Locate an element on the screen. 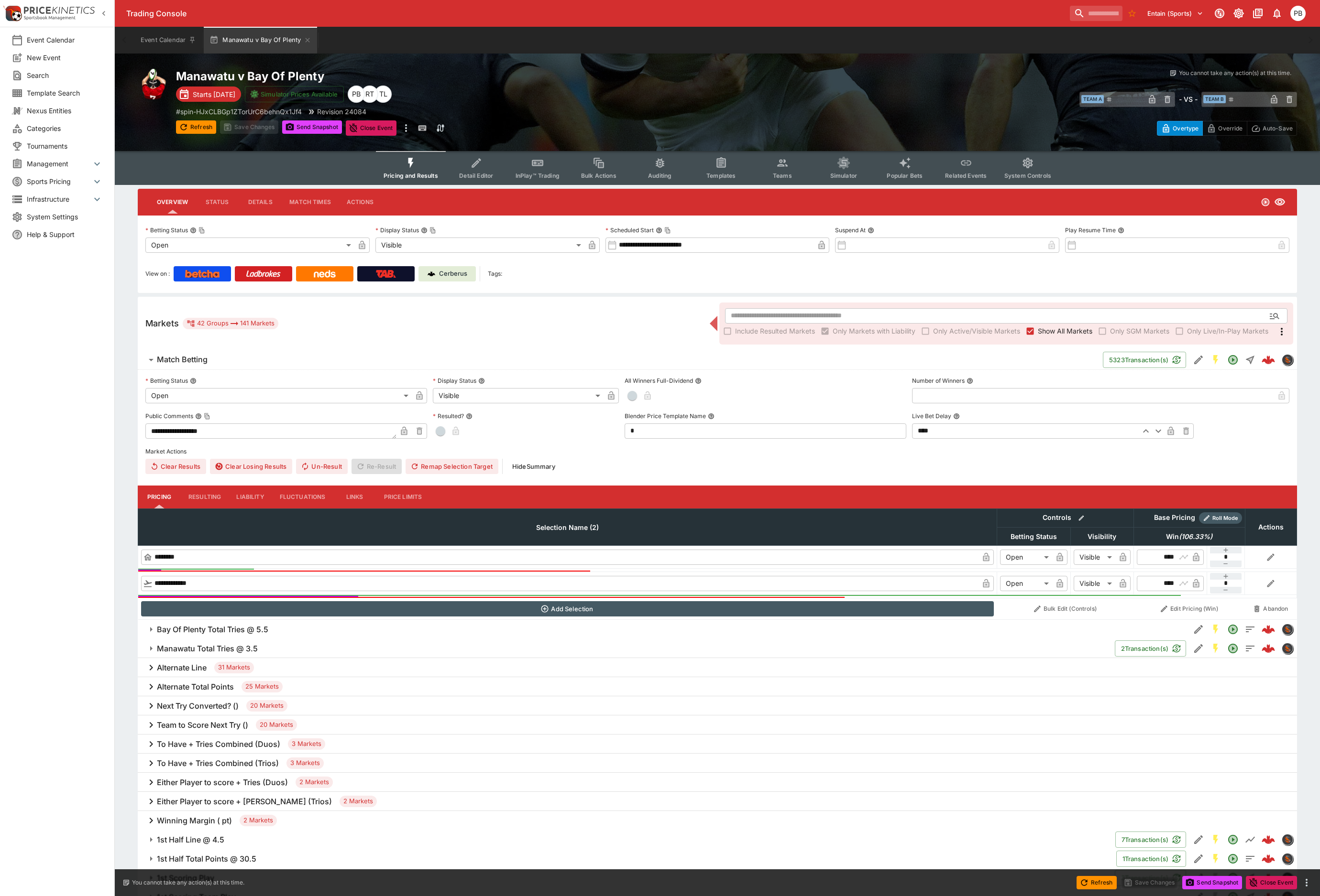 The width and height of the screenshot is (1320, 896). span: Include Resulted Markets is located at coordinates (774, 331).